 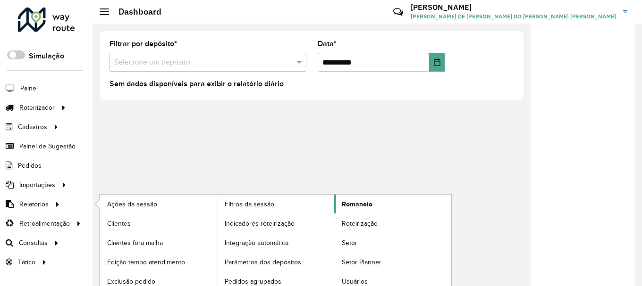 I want to click on a: Indicadores roteirização, so click(x=276, y=224).